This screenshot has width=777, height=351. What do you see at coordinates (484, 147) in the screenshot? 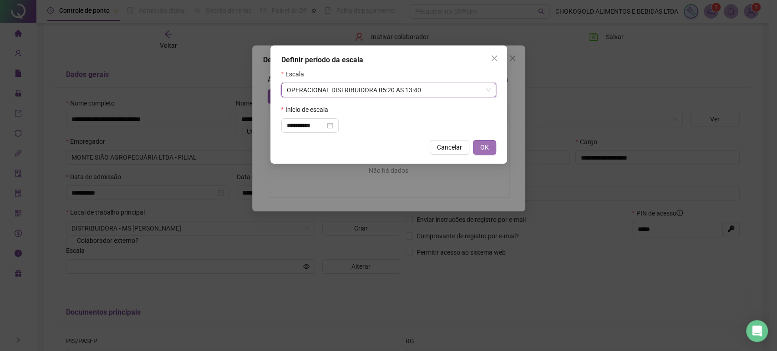
I see `button: OK` at bounding box center [484, 147].